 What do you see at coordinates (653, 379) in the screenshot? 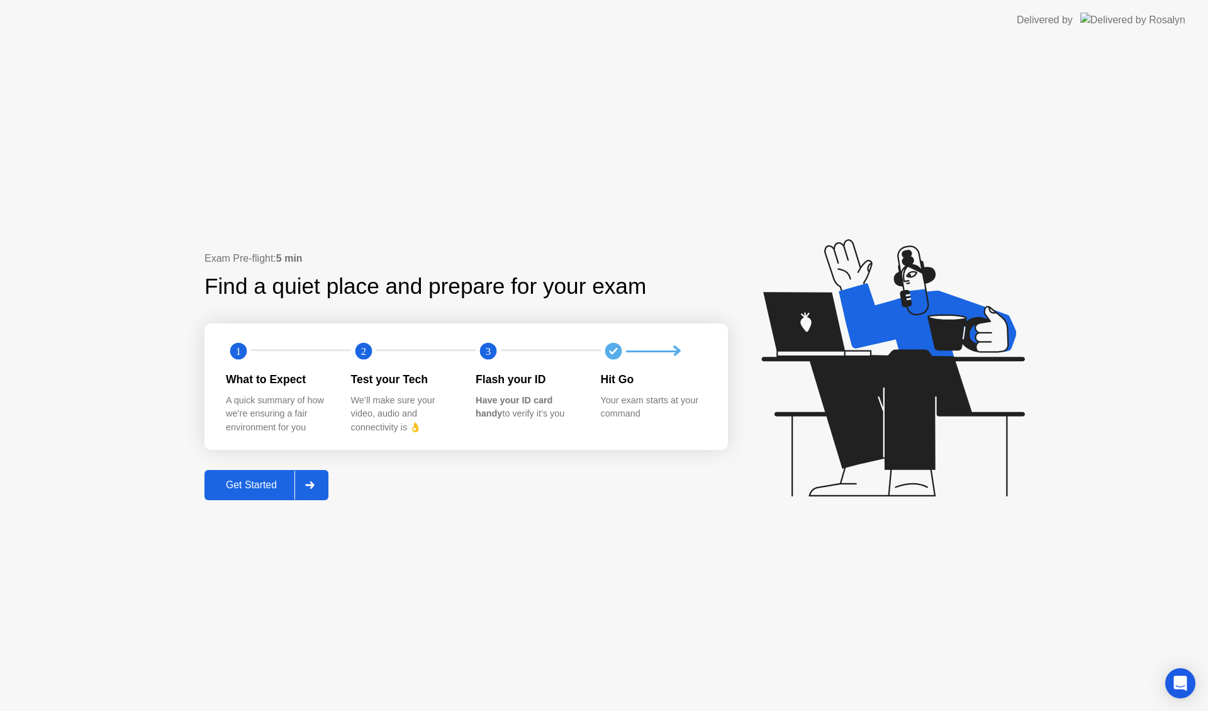
I see `div: Hit Go` at bounding box center [653, 379].